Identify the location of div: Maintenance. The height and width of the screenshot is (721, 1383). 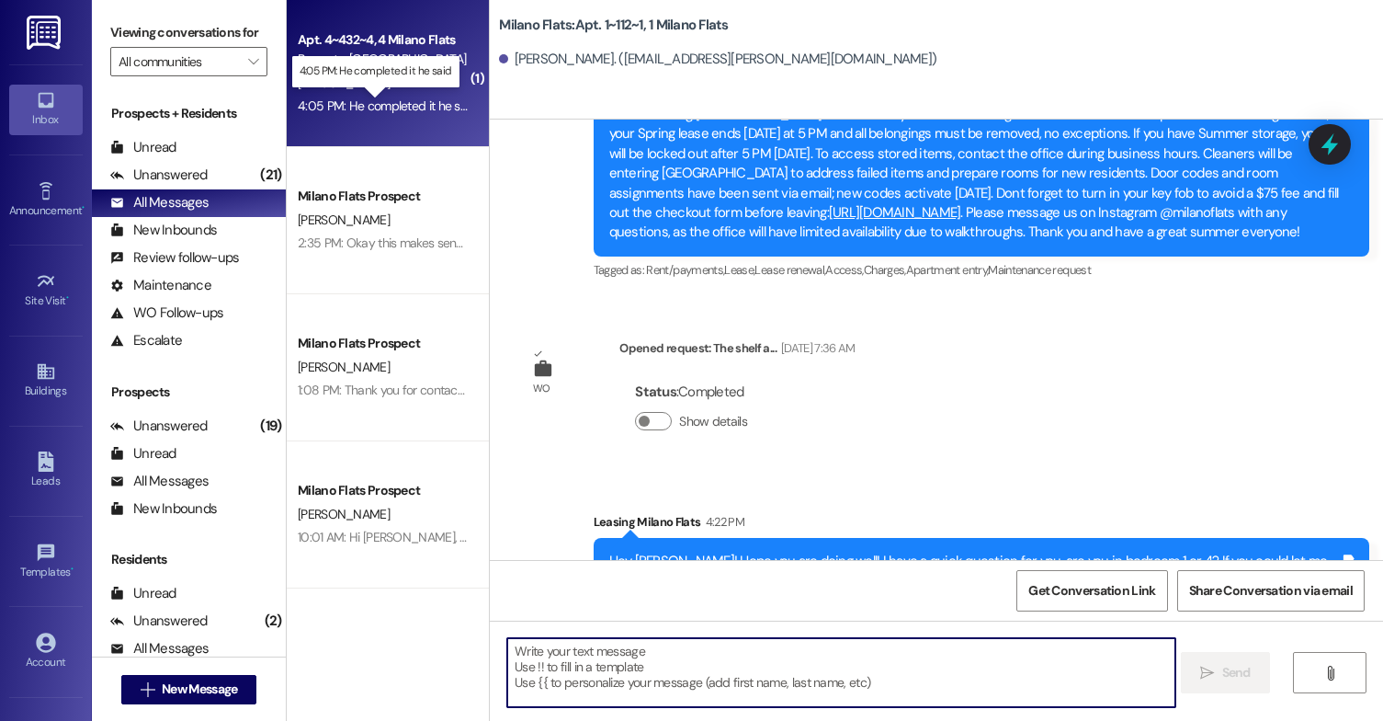
(161, 285).